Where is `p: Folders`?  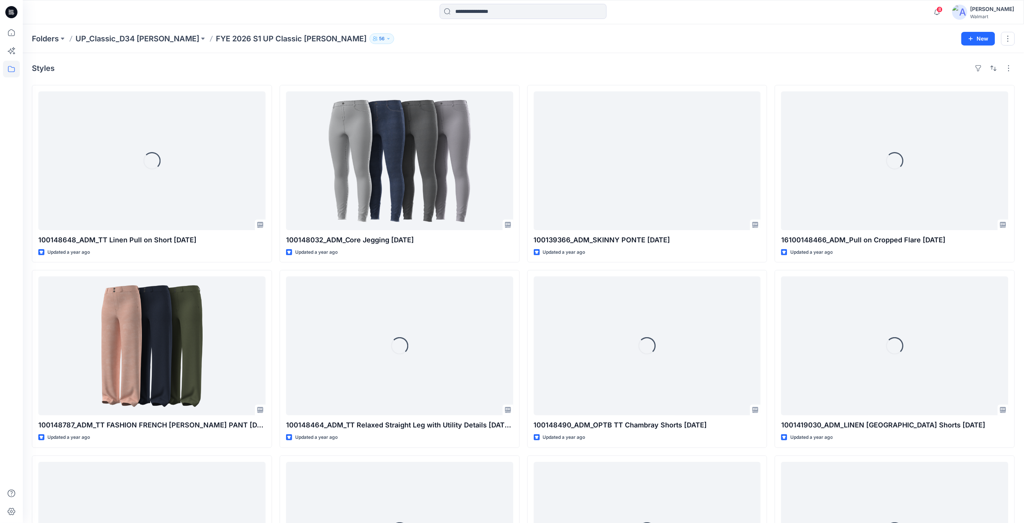
p: Folders is located at coordinates (45, 39).